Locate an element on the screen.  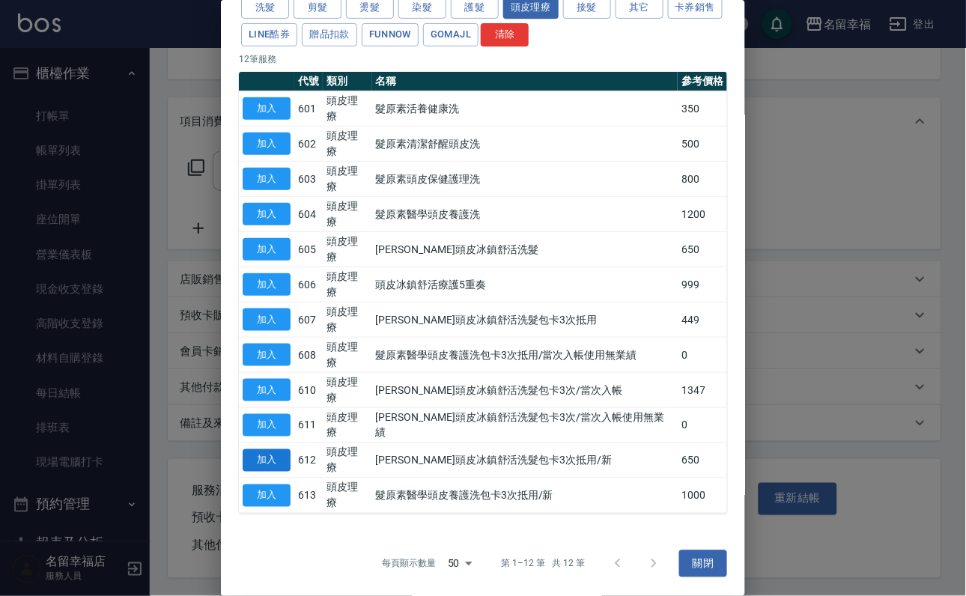
td: 1347 is located at coordinates (702, 390).